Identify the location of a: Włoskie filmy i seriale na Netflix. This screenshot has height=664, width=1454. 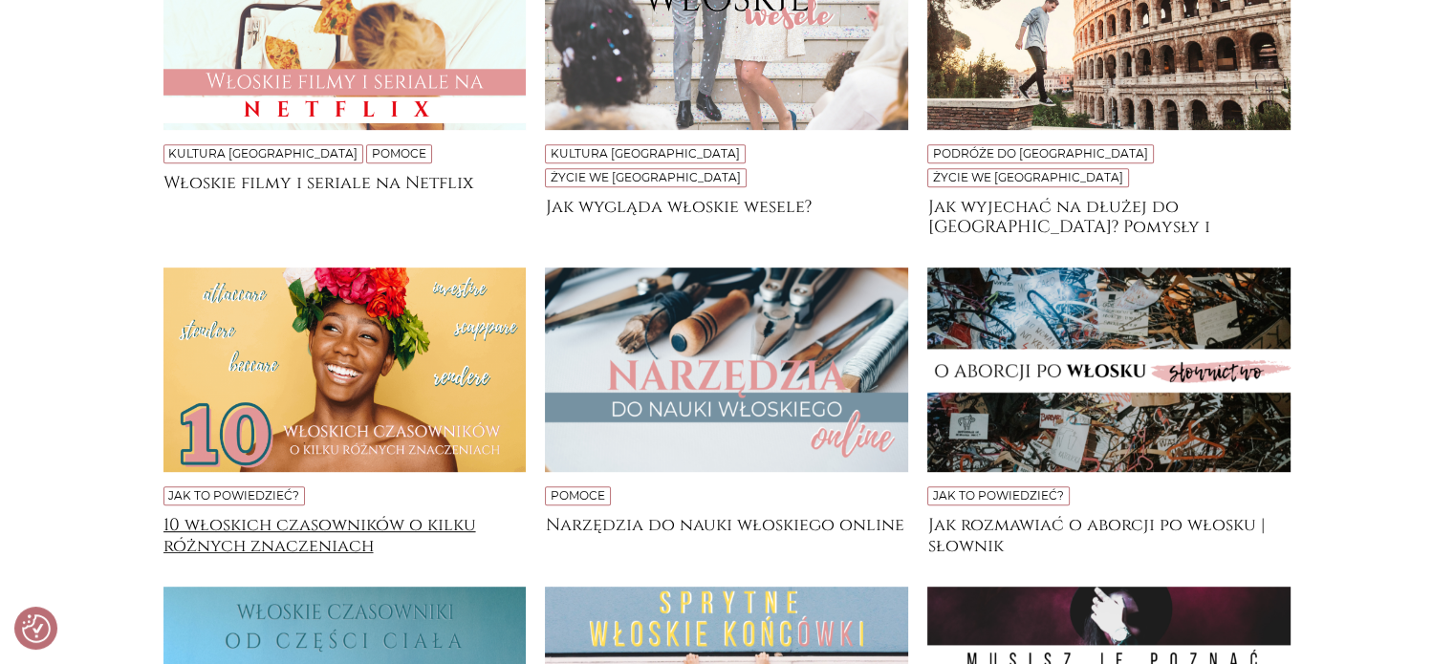
(345, 192).